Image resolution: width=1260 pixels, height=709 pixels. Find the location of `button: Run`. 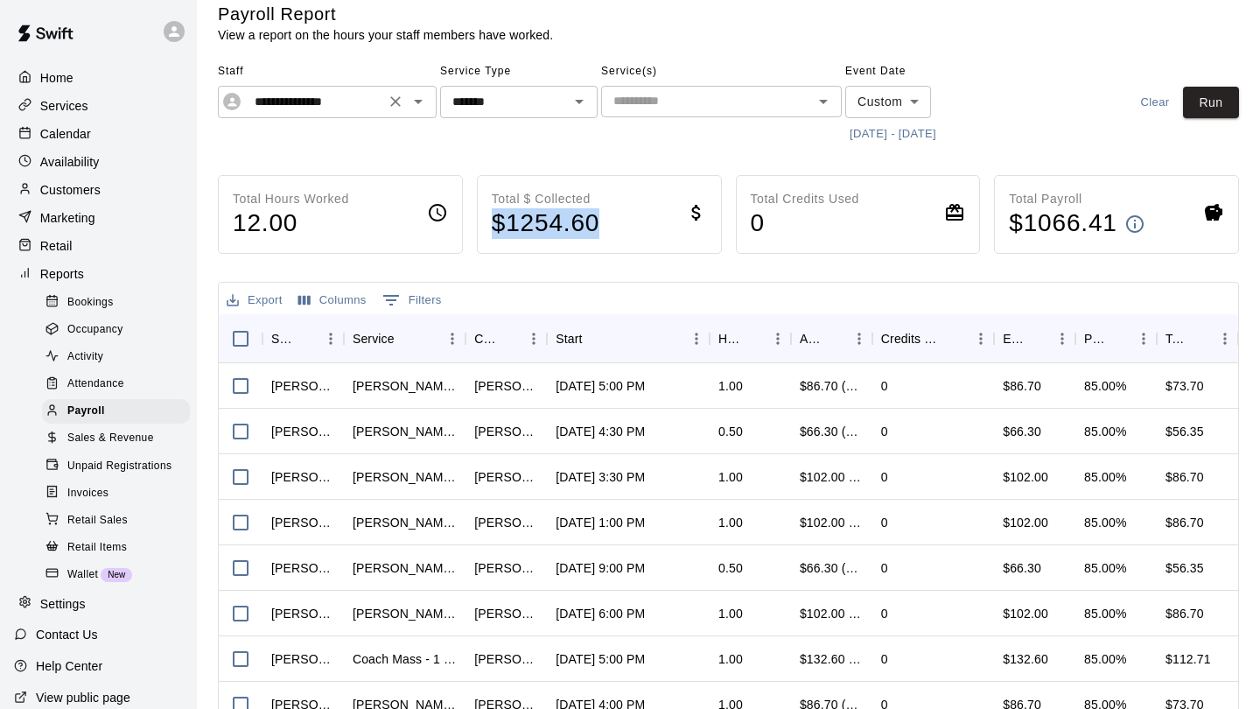

button: Run is located at coordinates (1211, 102).